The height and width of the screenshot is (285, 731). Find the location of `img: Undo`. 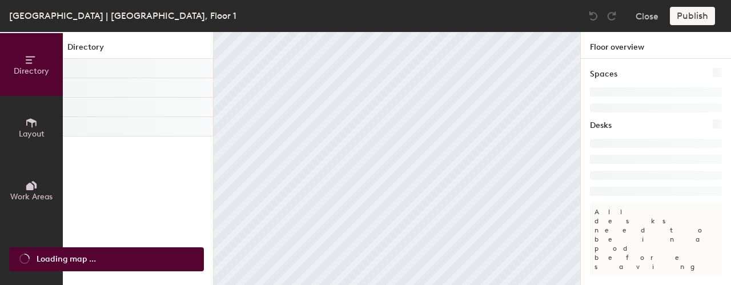

img: Undo is located at coordinates (593, 16).